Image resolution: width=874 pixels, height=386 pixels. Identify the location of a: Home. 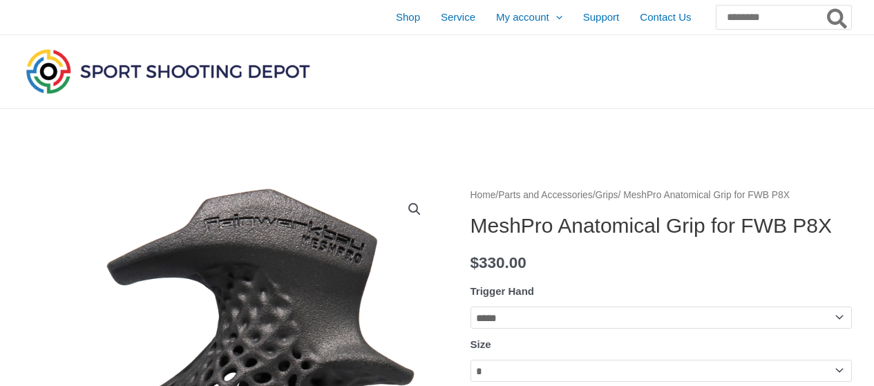
(483, 195).